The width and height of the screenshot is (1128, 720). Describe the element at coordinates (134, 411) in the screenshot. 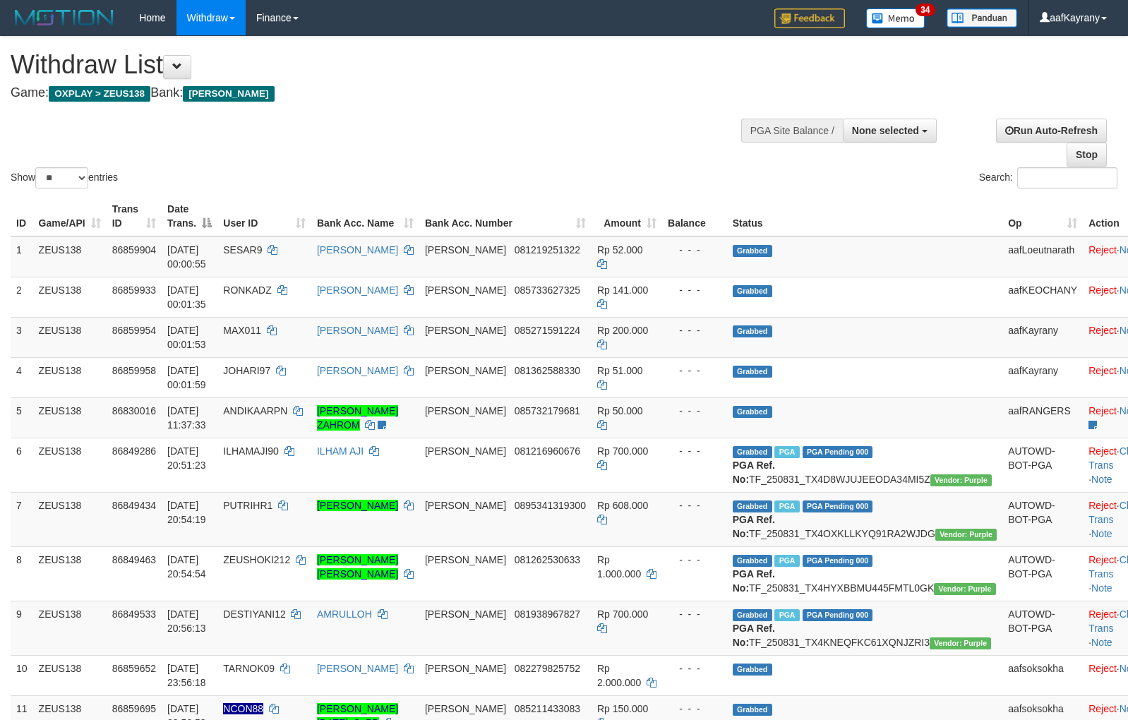

I see `span: 86830016` at that location.